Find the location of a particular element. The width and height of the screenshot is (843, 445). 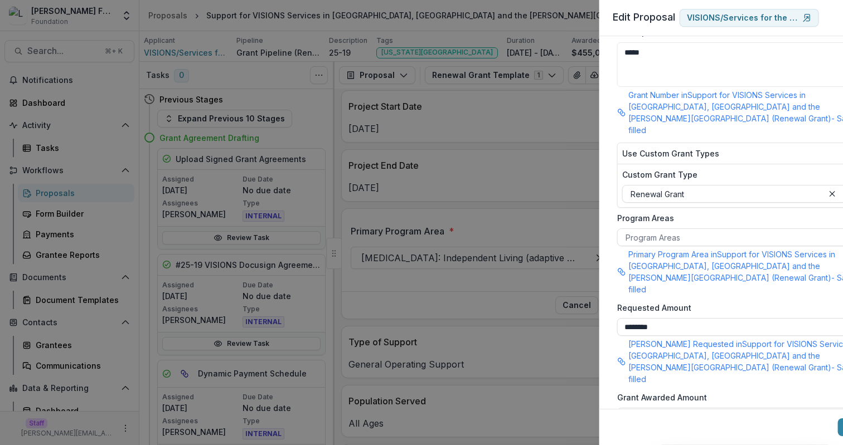

div: Clear selected options is located at coordinates (832, 194).